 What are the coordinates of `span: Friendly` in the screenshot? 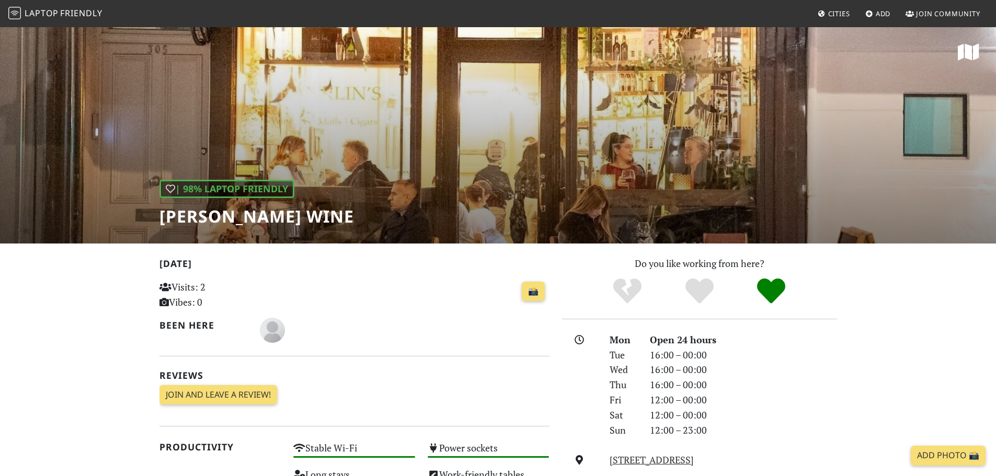 It's located at (81, 13).